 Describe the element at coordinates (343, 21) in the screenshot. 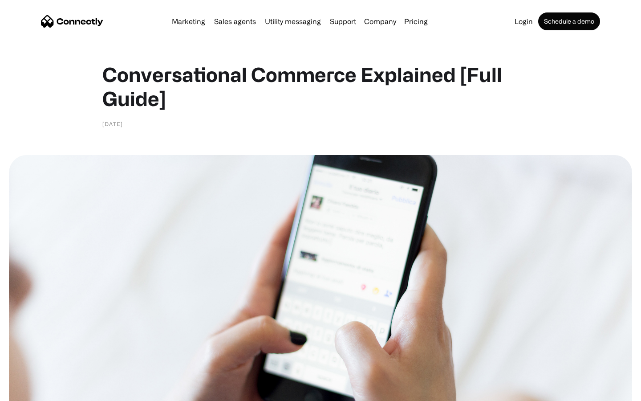

I see `a: Support` at that location.